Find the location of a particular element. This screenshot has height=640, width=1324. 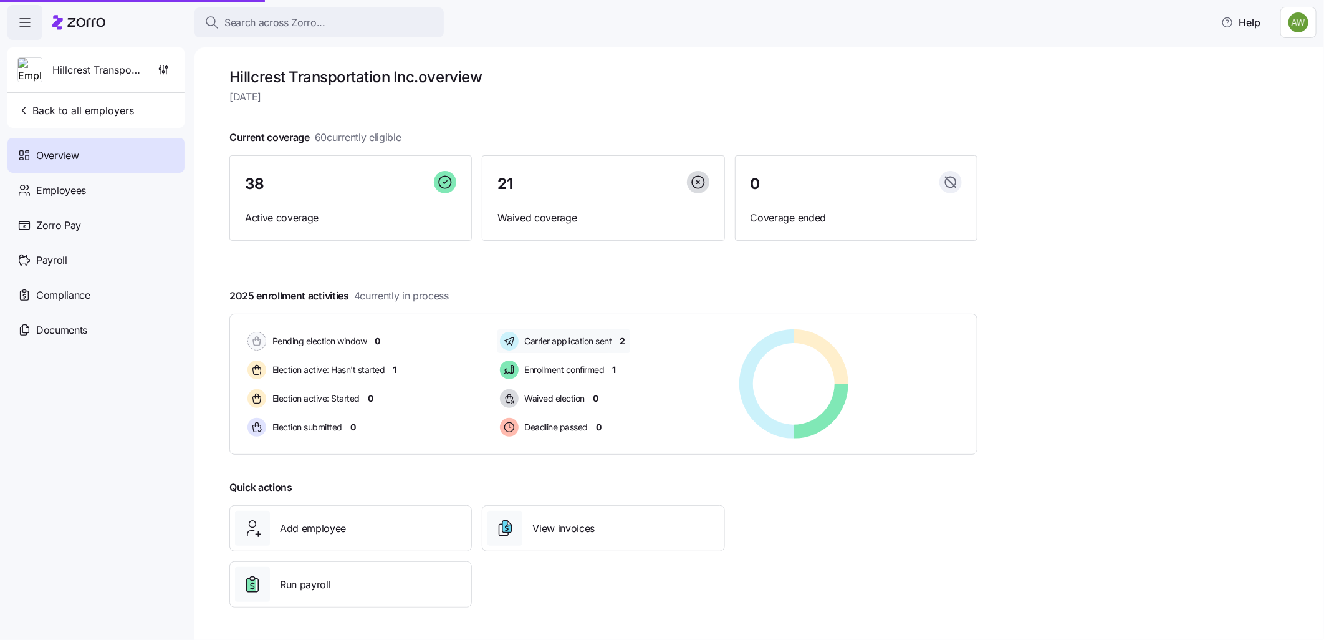

button: Help is located at coordinates (1240, 22).